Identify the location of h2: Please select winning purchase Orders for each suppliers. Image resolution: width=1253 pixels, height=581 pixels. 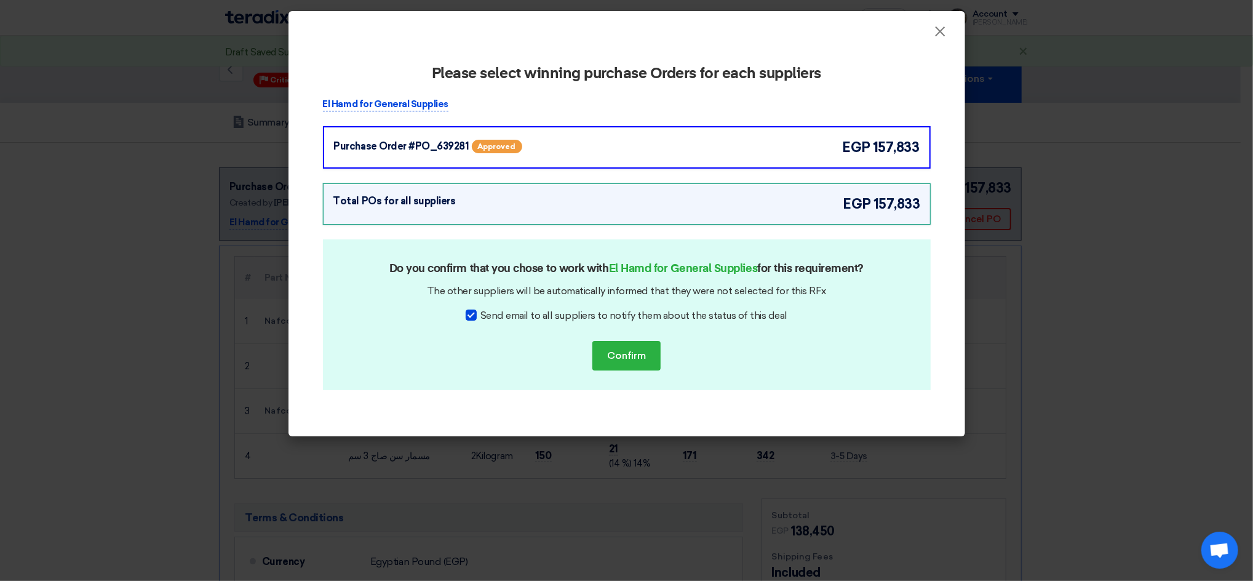
(627, 74).